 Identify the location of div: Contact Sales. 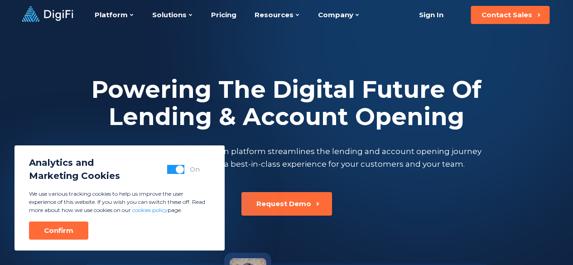
(507, 15).